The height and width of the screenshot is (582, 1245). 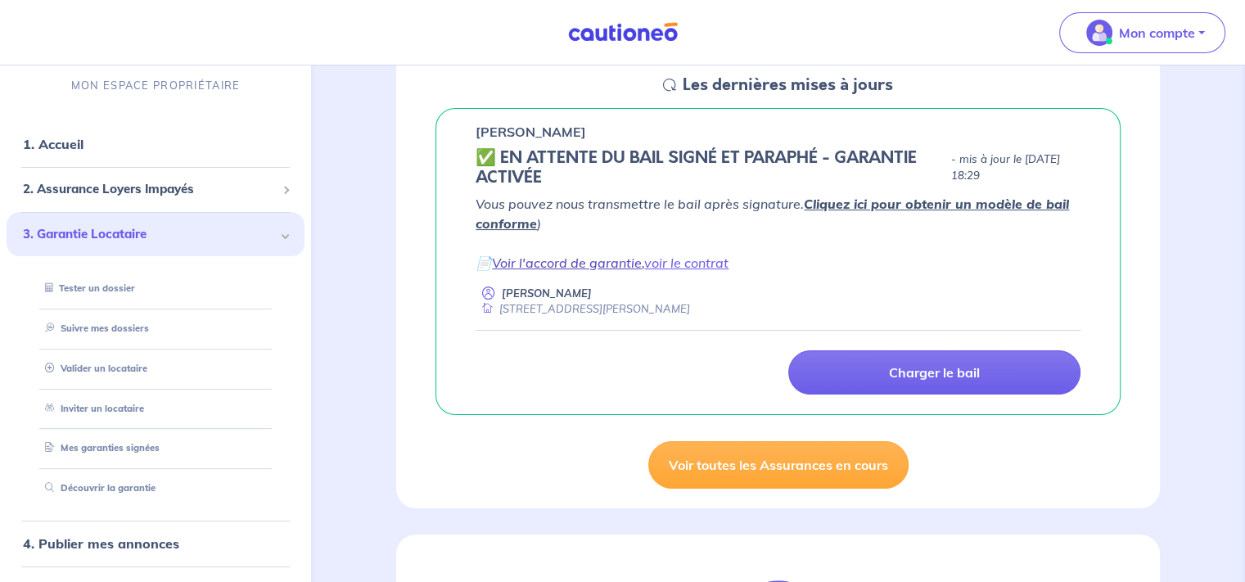 What do you see at coordinates (1099, 33) in the screenshot?
I see `img: illu_account_valid_menu.svg` at bounding box center [1099, 33].